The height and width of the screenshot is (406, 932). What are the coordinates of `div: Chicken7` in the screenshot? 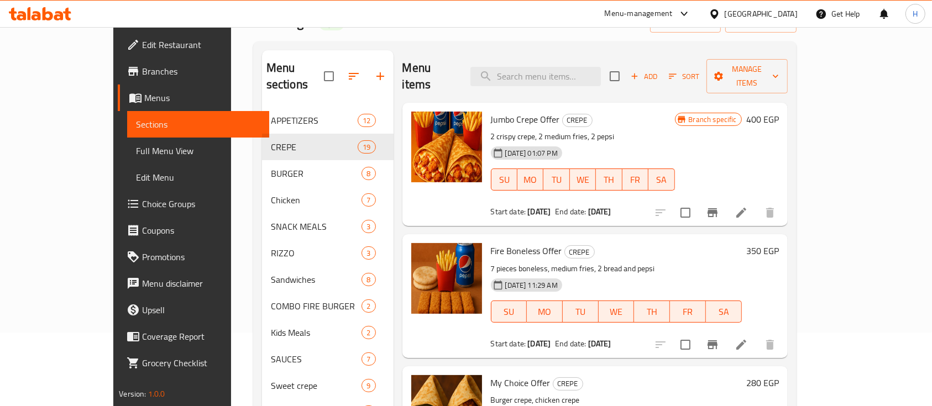 It's located at (328, 200).